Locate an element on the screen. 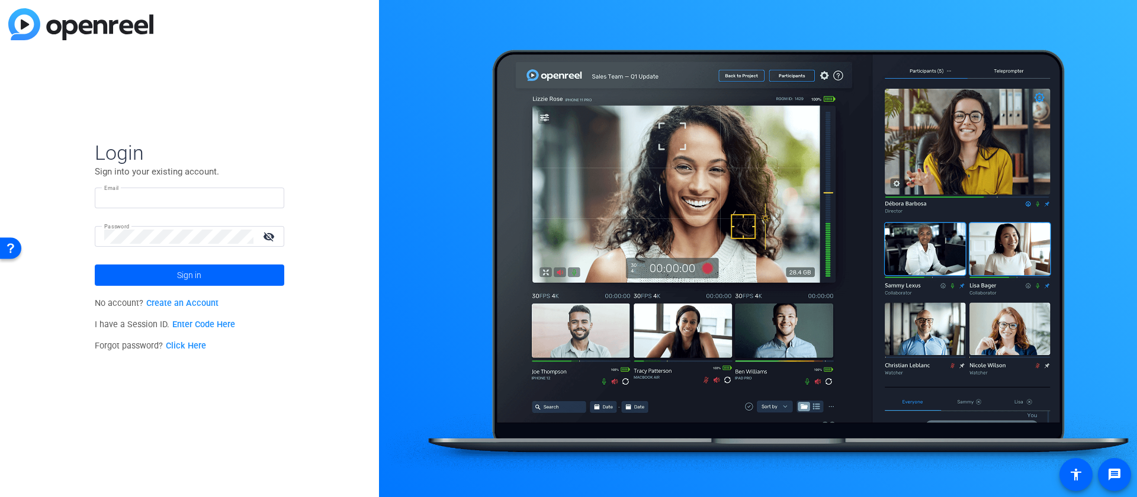 Image resolution: width=1137 pixels, height=497 pixels. span: Sign in is located at coordinates (189, 275).